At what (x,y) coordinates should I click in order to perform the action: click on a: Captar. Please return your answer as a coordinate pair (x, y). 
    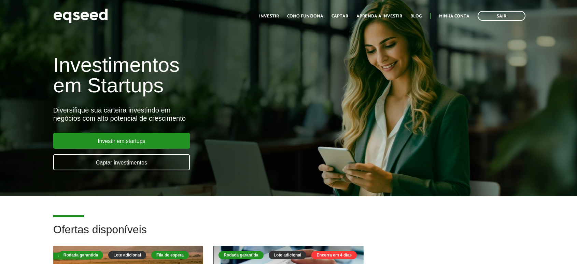
    Looking at the image, I should click on (340, 16).